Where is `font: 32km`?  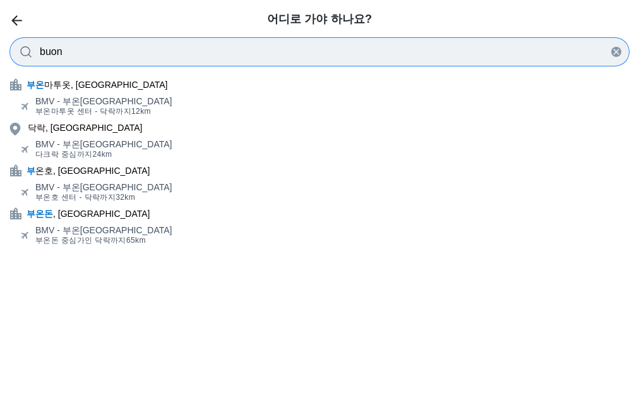
font: 32km is located at coordinates (125, 197).